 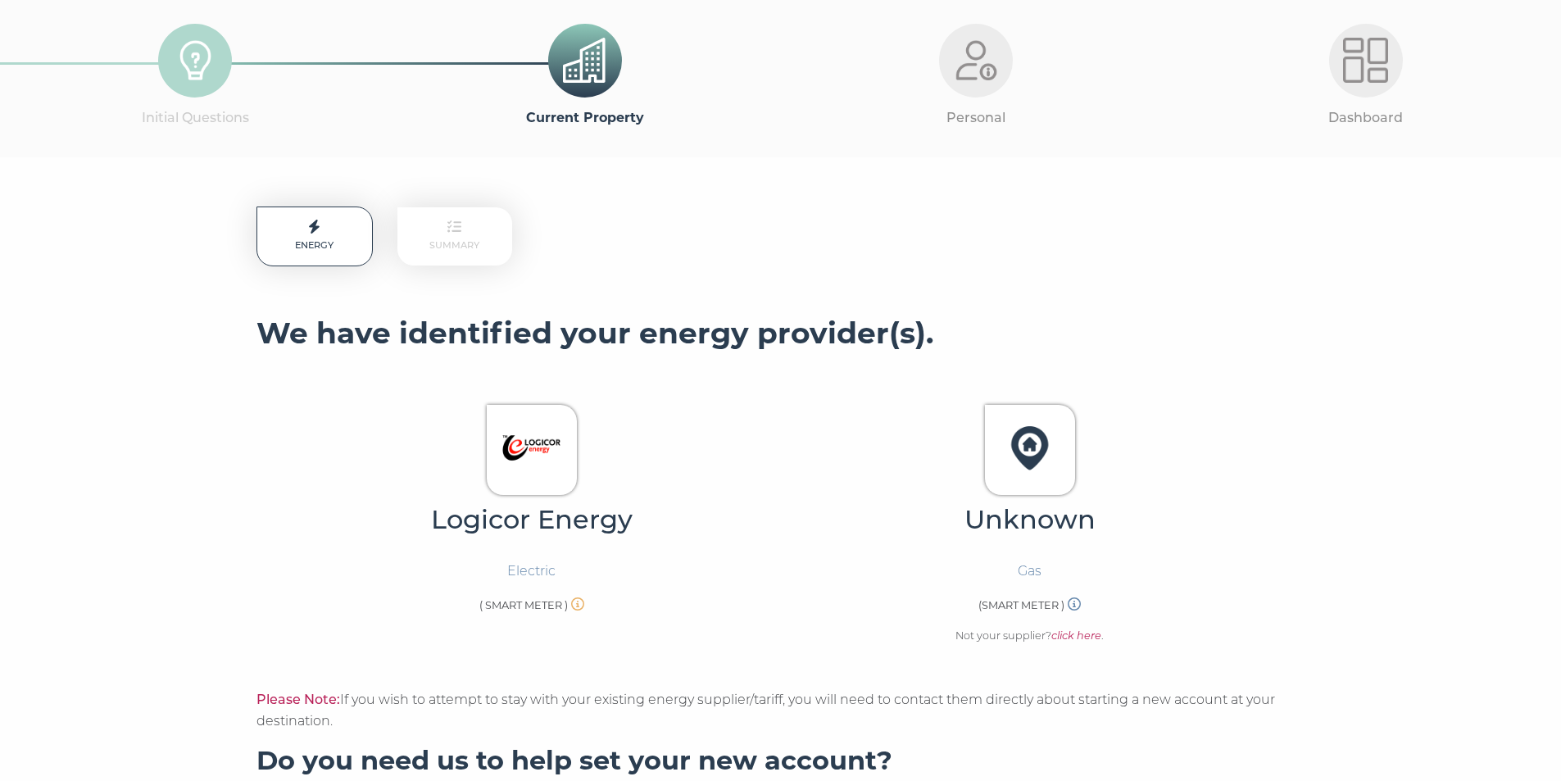 I want to click on img: Dashboard-Light.png, so click(x=1365, y=60).